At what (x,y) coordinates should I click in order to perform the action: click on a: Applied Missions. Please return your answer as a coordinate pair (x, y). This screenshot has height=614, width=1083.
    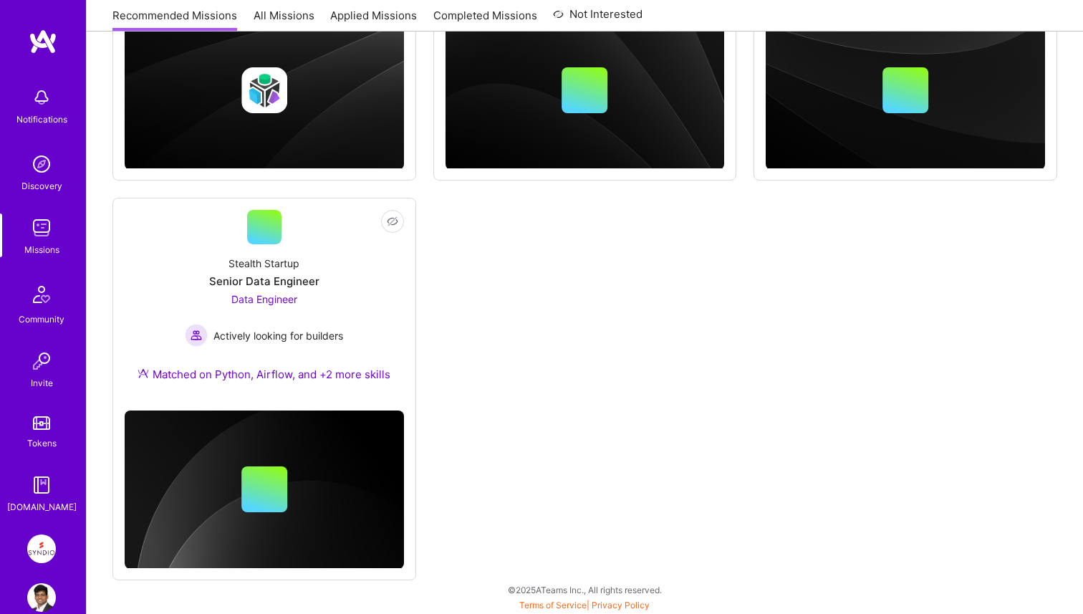
    Looking at the image, I should click on (373, 19).